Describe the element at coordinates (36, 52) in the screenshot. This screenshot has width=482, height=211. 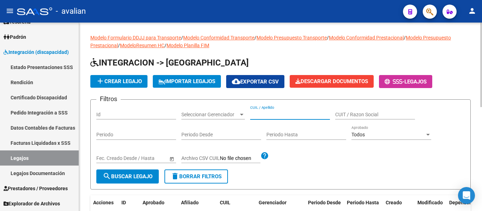
I see `span: Integración (discapacidad)` at that location.